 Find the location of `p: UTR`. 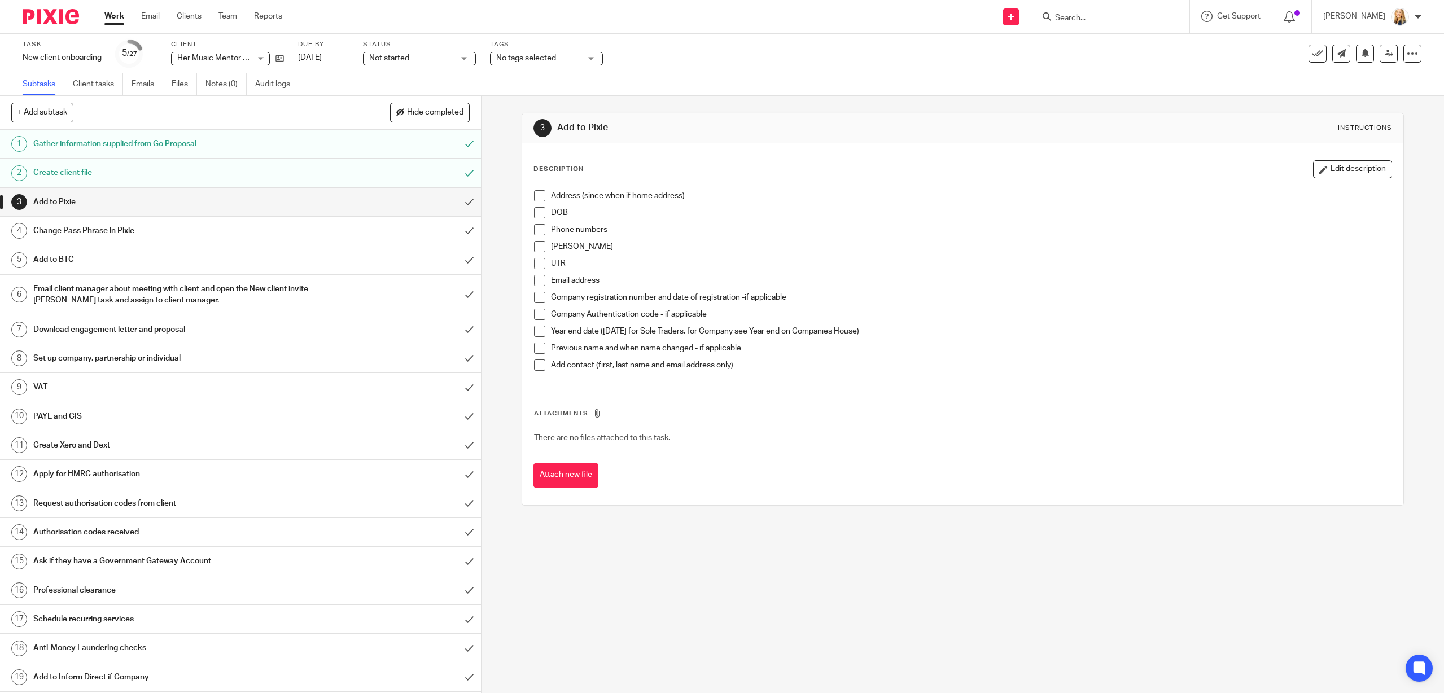

p: UTR is located at coordinates (971, 264).